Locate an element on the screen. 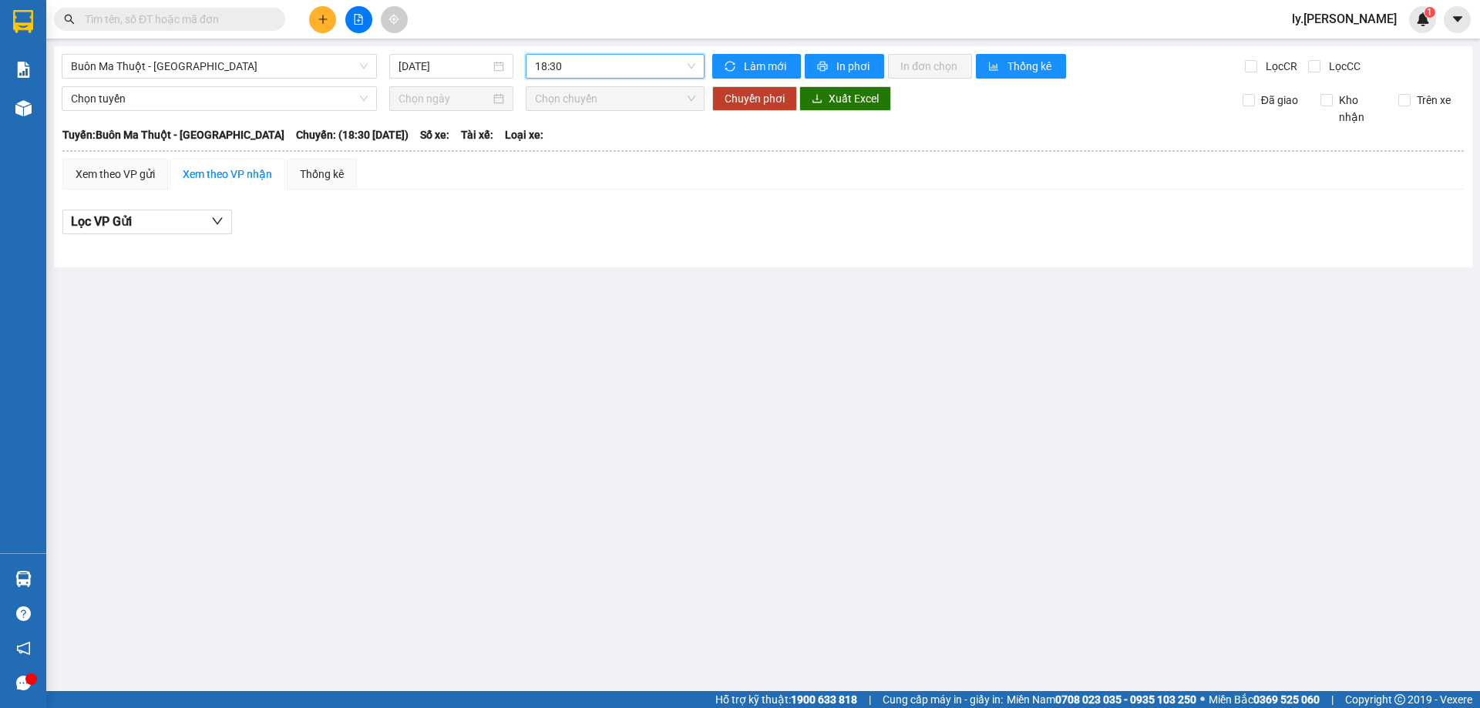 This screenshot has height=708, width=1480. span: Trên xe is located at coordinates (1433, 100).